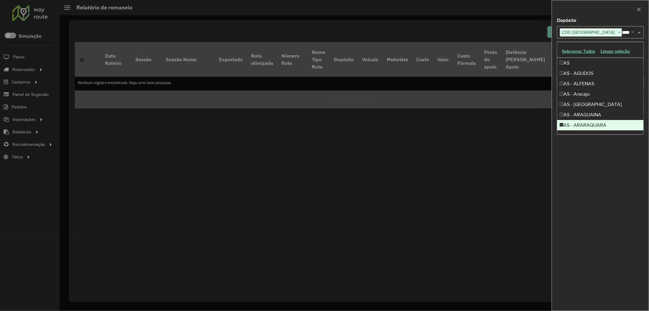 Image resolution: width=649 pixels, height=311 pixels. What do you see at coordinates (600, 73) in the screenshot?
I see `div: AS - AGUDOS` at bounding box center [600, 73].